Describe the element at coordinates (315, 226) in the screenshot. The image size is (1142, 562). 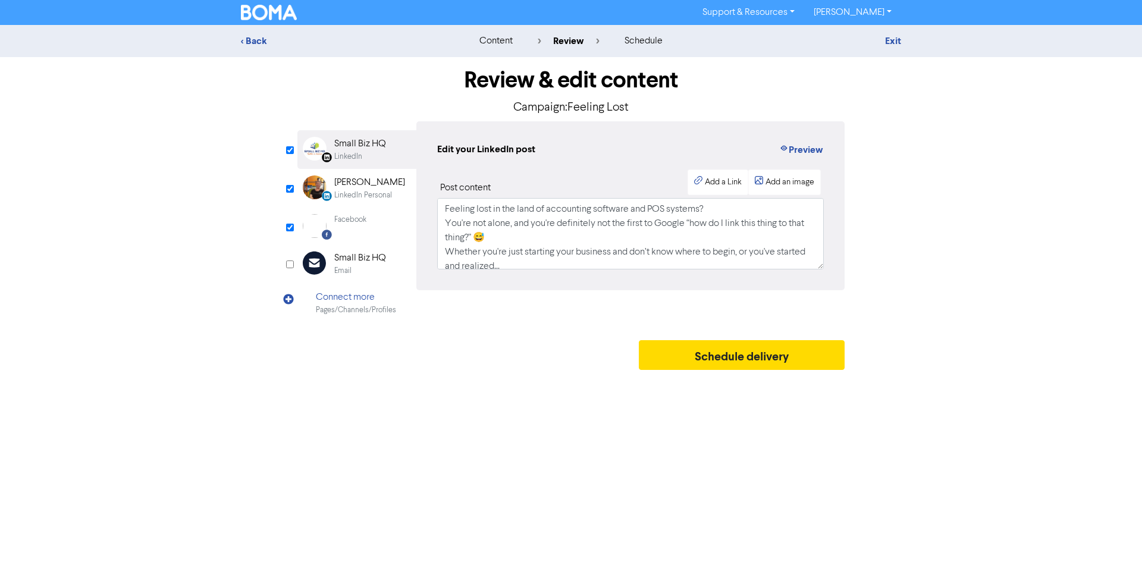
I see `img: Facebook` at that location.